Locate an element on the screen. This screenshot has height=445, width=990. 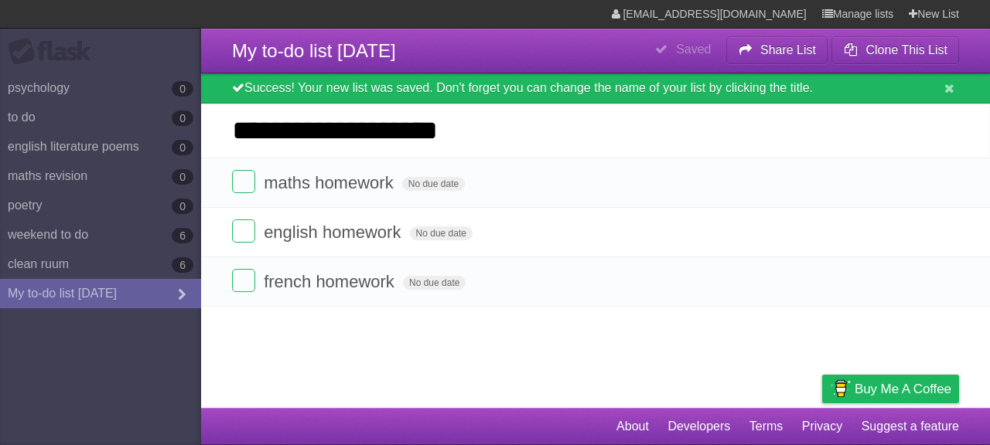
span: maths homework is located at coordinates (330, 182).